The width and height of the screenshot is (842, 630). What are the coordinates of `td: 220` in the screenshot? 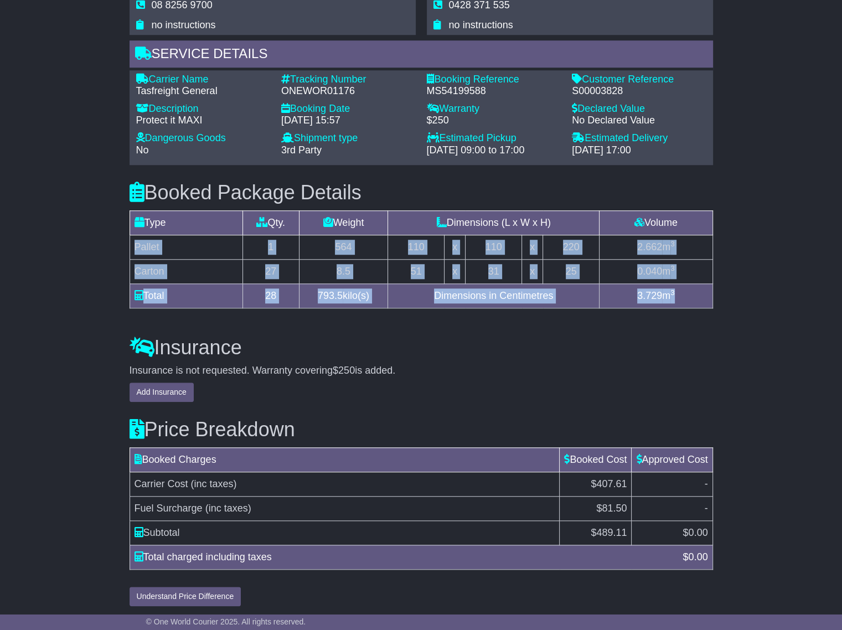 It's located at (571, 247).